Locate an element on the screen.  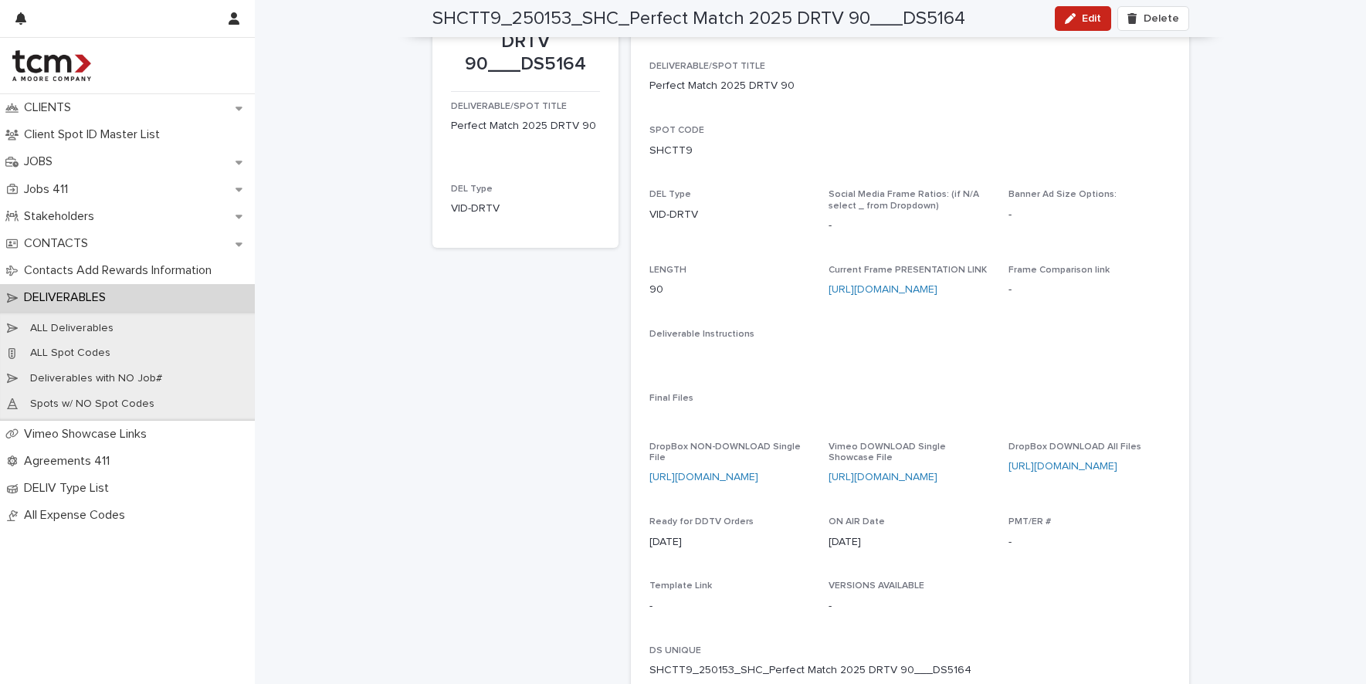
img: 4hMmSqQkux38exxPVZHQ is located at coordinates (52, 66).